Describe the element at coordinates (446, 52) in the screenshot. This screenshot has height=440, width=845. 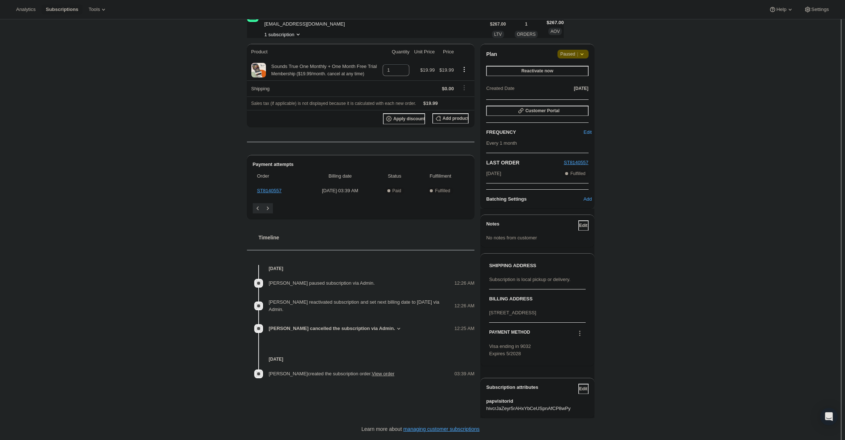
I see `th: Price` at that location.